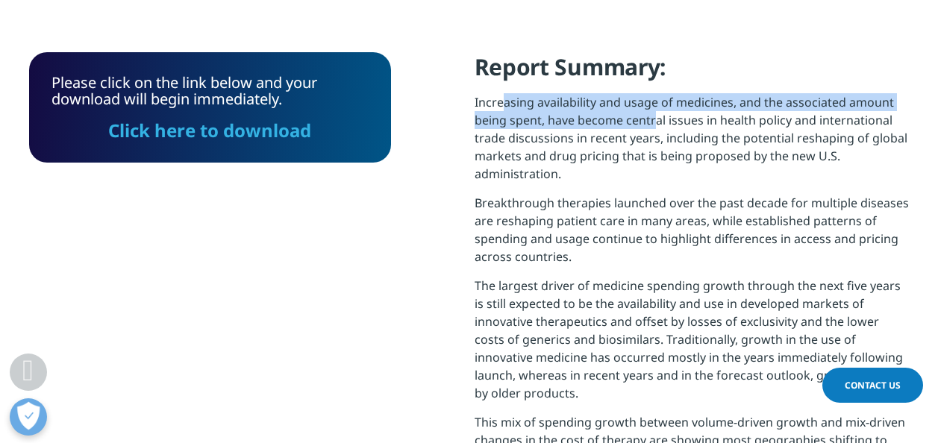 This screenshot has width=938, height=443. Describe the element at coordinates (692, 72) in the screenshot. I see `h4: Report Summary:` at that location.